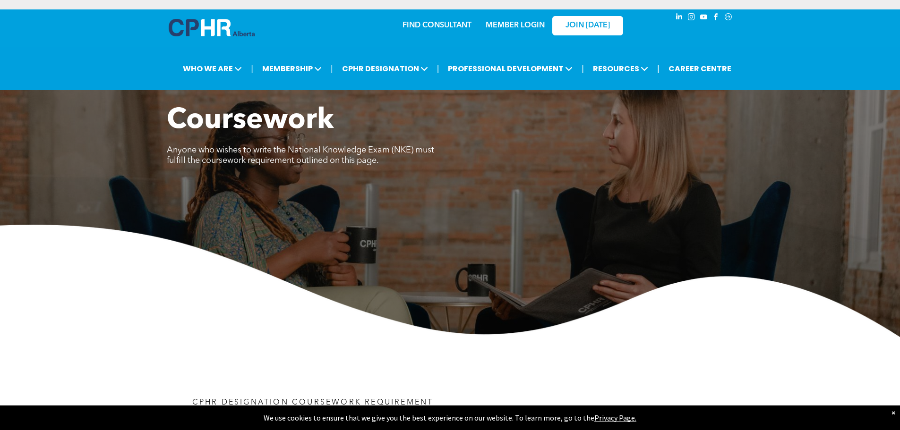  Describe the element at coordinates (620, 68) in the screenshot. I see `span: RESOURCES` at that location.